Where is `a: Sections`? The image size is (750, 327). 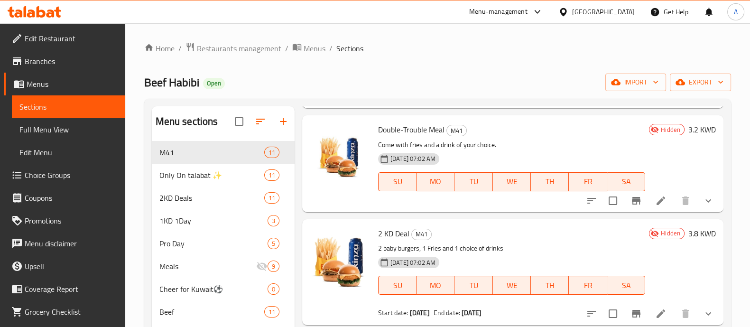
a: Sections is located at coordinates (68, 107).